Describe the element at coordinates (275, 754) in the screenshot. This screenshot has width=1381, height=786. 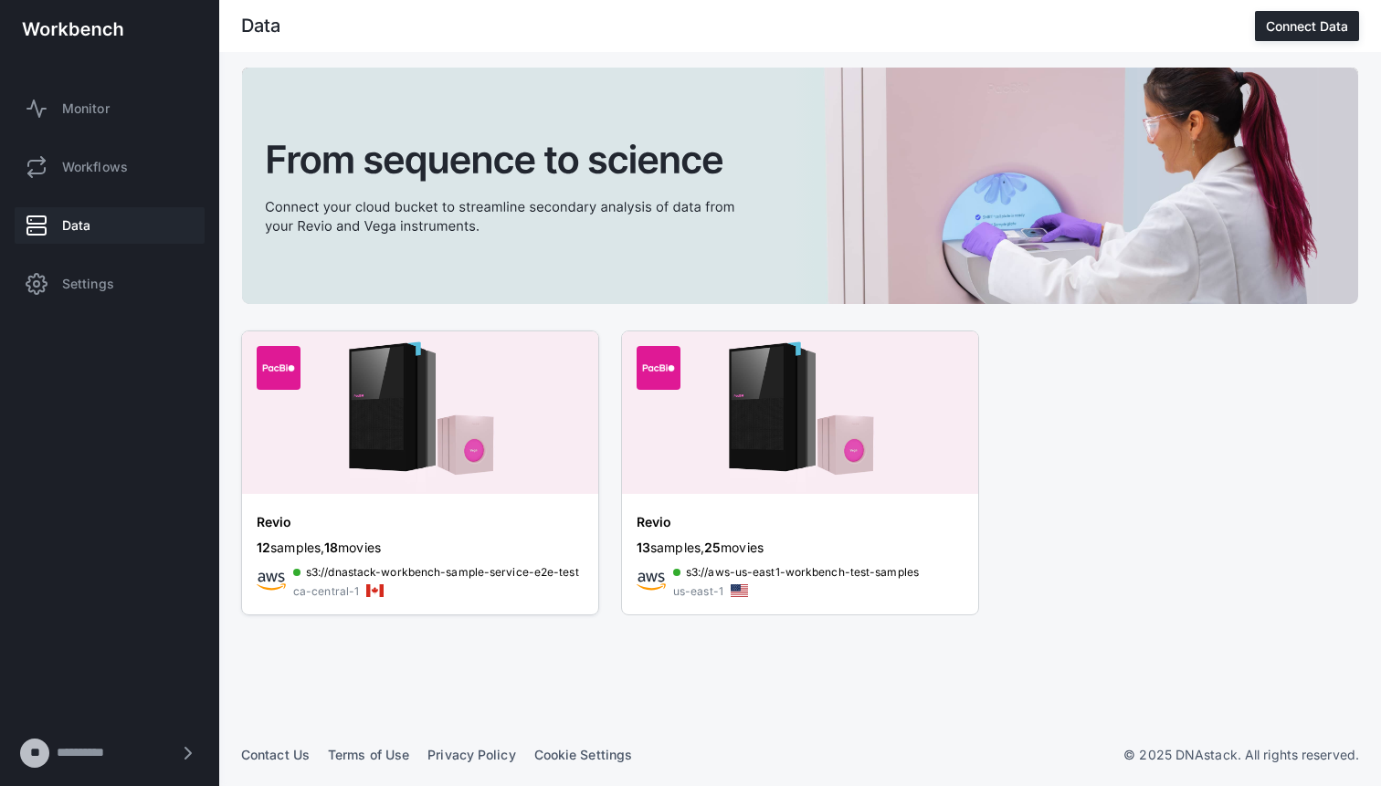
I see `a: Contact Us` at that location.